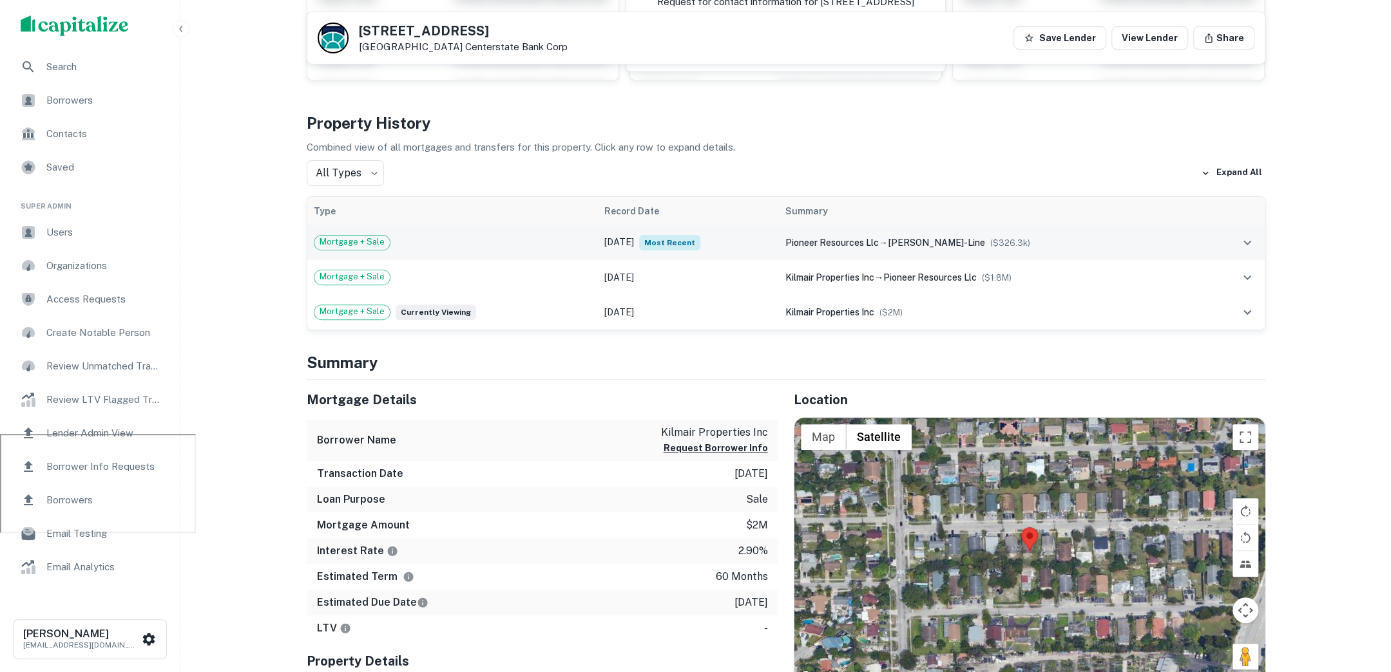 The width and height of the screenshot is (1391, 672). What do you see at coordinates (1010, 243) in the screenshot?
I see `span: ($ 326.3k )` at bounding box center [1010, 243].